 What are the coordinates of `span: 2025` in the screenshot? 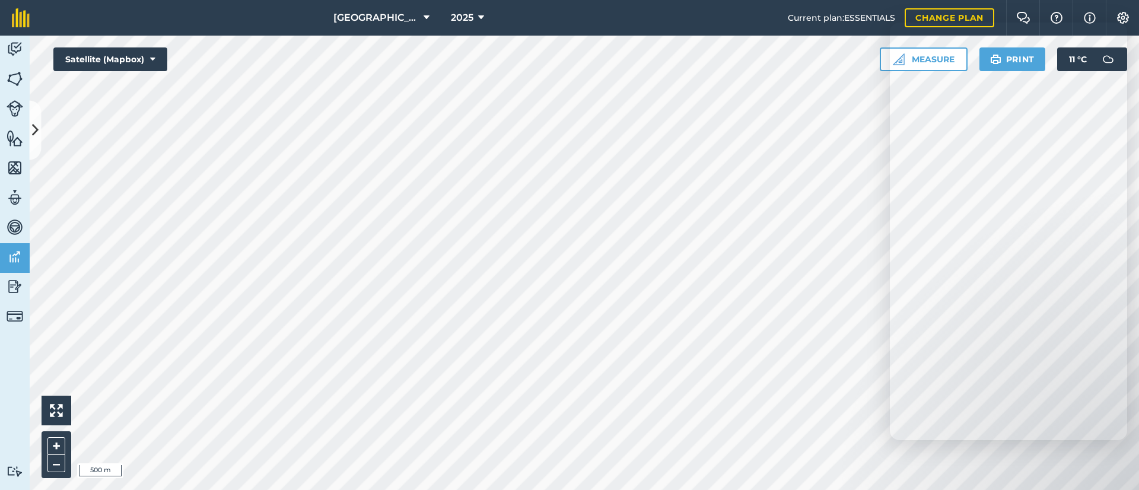 It's located at (462, 18).